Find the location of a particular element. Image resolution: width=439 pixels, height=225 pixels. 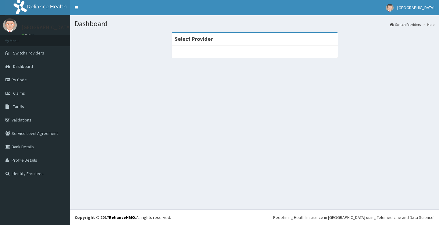

span: Tariffs is located at coordinates (19, 107).